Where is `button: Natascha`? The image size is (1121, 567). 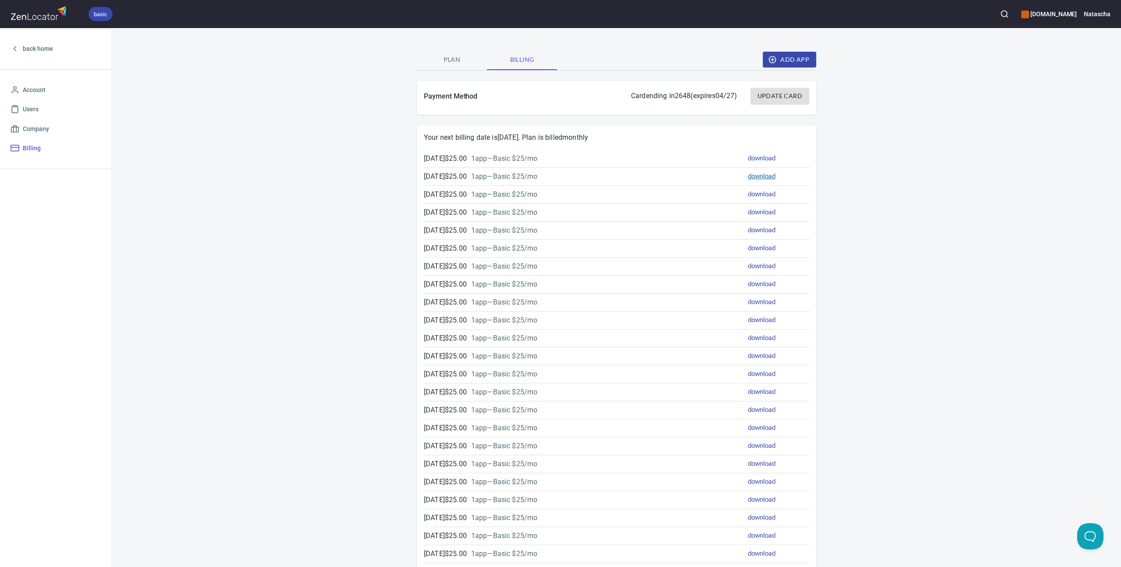 button: Natascha is located at coordinates (1097, 14).